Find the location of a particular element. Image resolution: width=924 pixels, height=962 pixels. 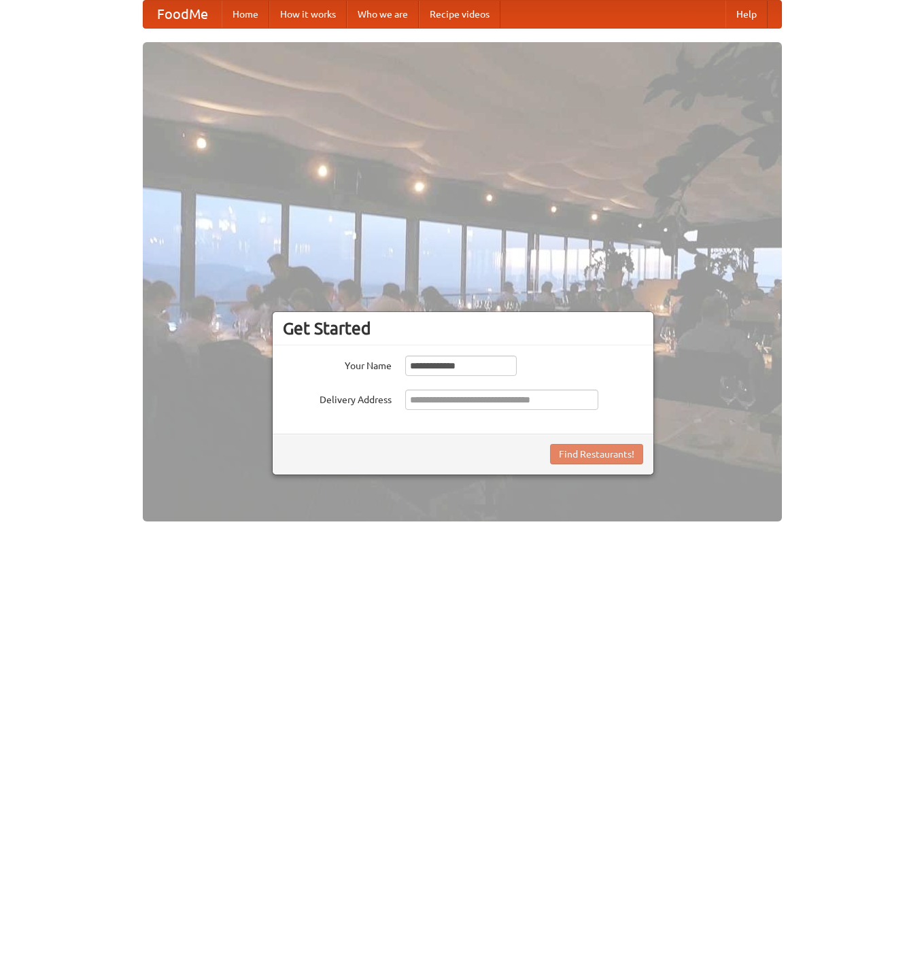

a: Help is located at coordinates (747, 14).